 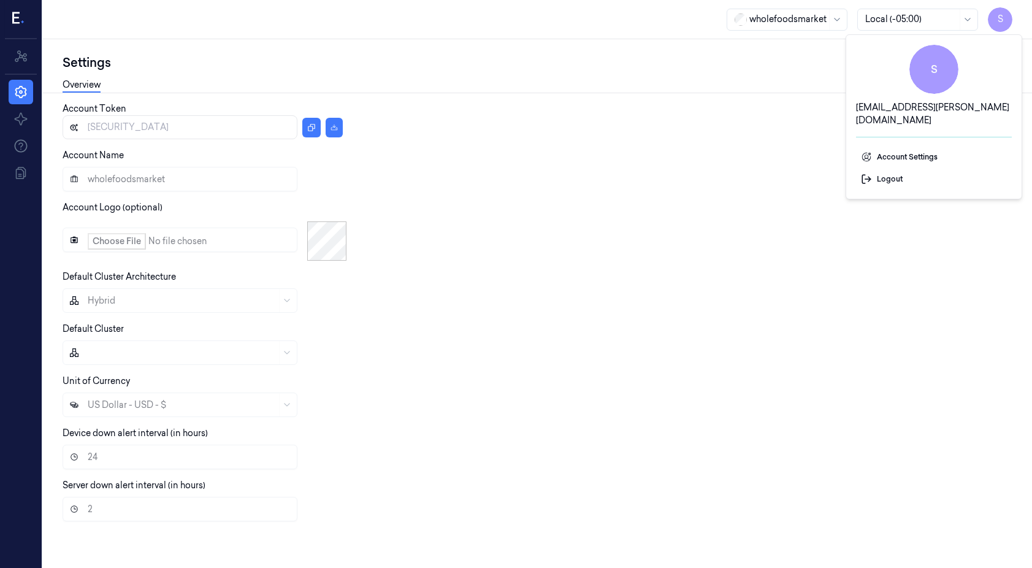 What do you see at coordinates (933, 179) in the screenshot?
I see `button: Logout` at bounding box center [933, 179].